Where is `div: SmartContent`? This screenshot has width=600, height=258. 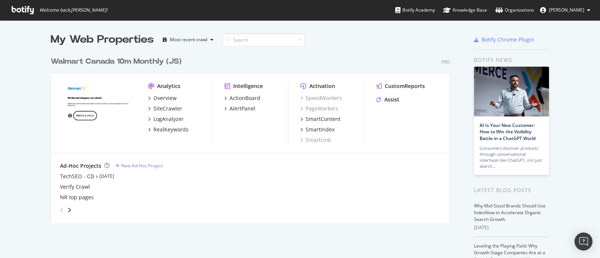
div: SmartContent is located at coordinates (323, 119).